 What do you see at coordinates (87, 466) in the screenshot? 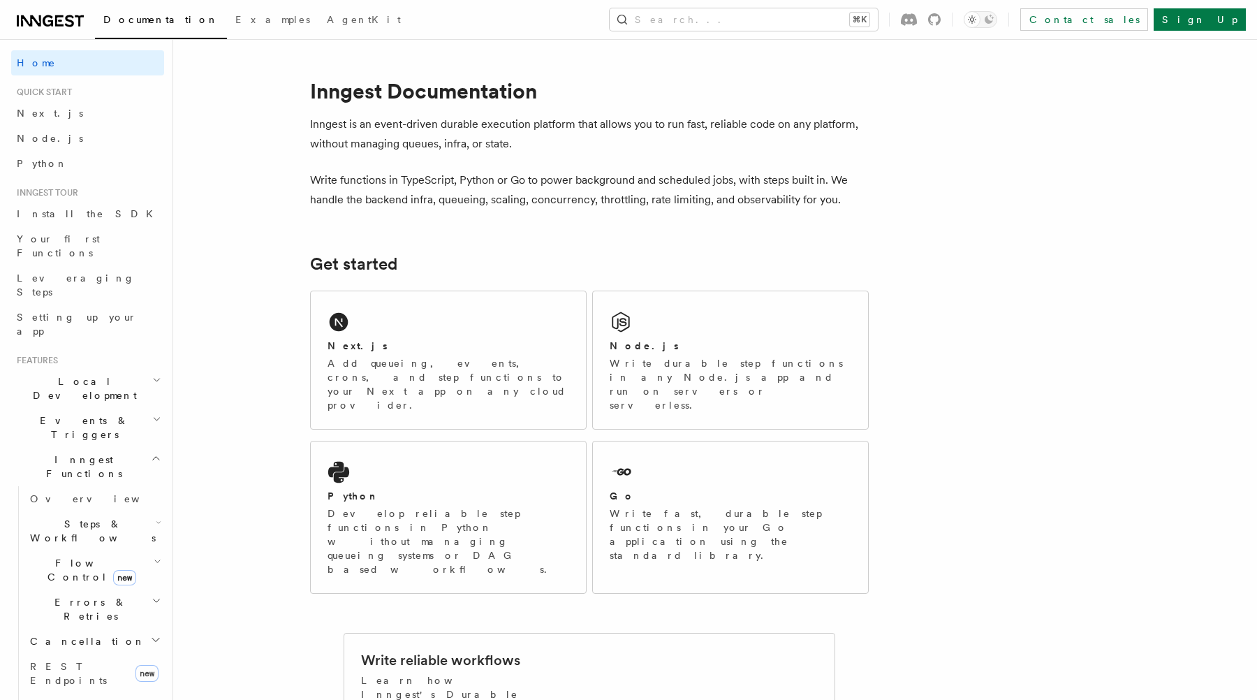
I see `button: Inngest Functions` at bounding box center [87, 466].